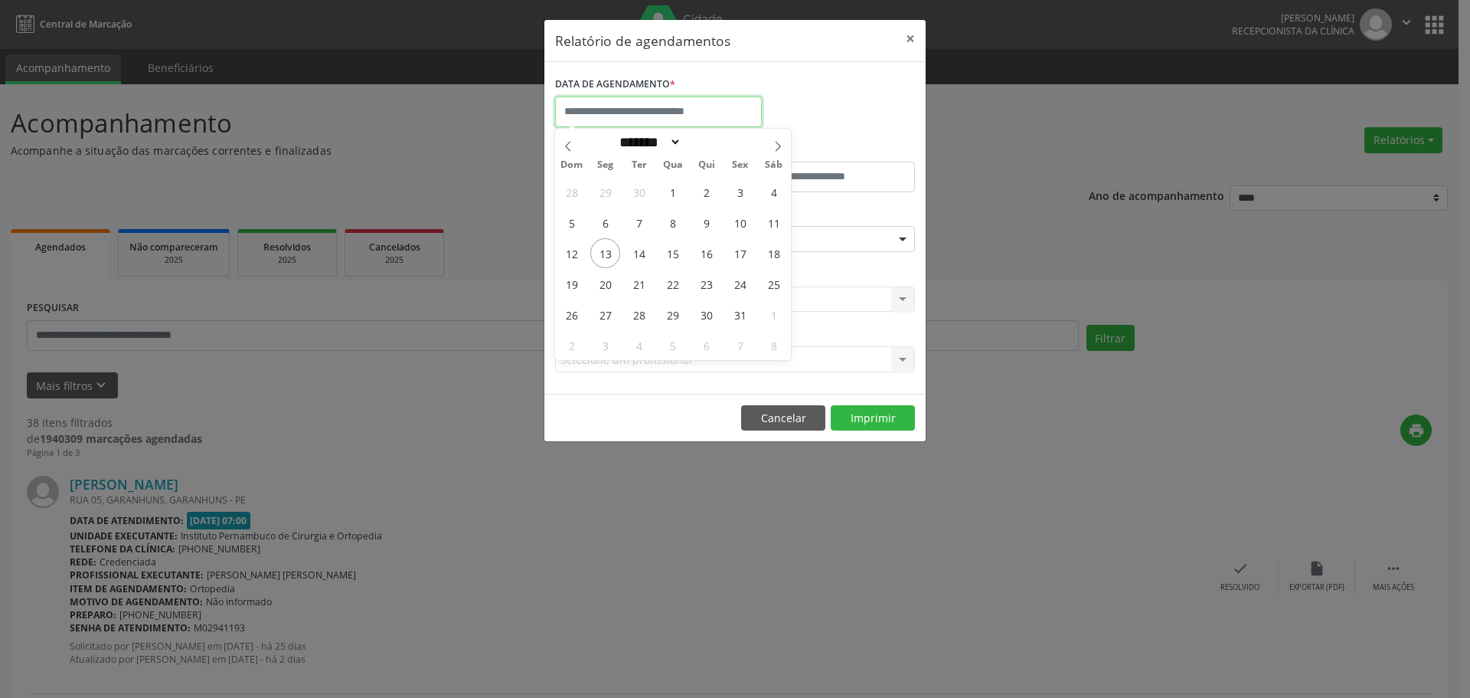 Image resolution: width=1470 pixels, height=698 pixels. I want to click on span: Novembro 1, 2025, so click(773, 314).